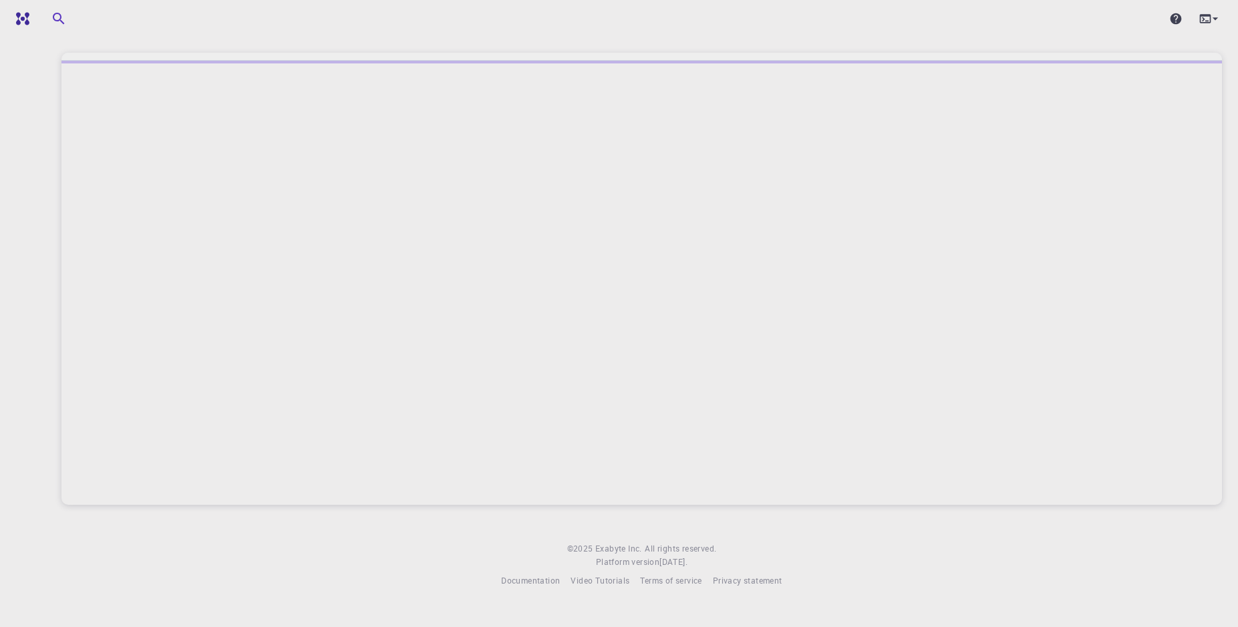 The image size is (1238, 627). Describe the element at coordinates (600, 581) in the screenshot. I see `a: Video Tutorials` at that location.